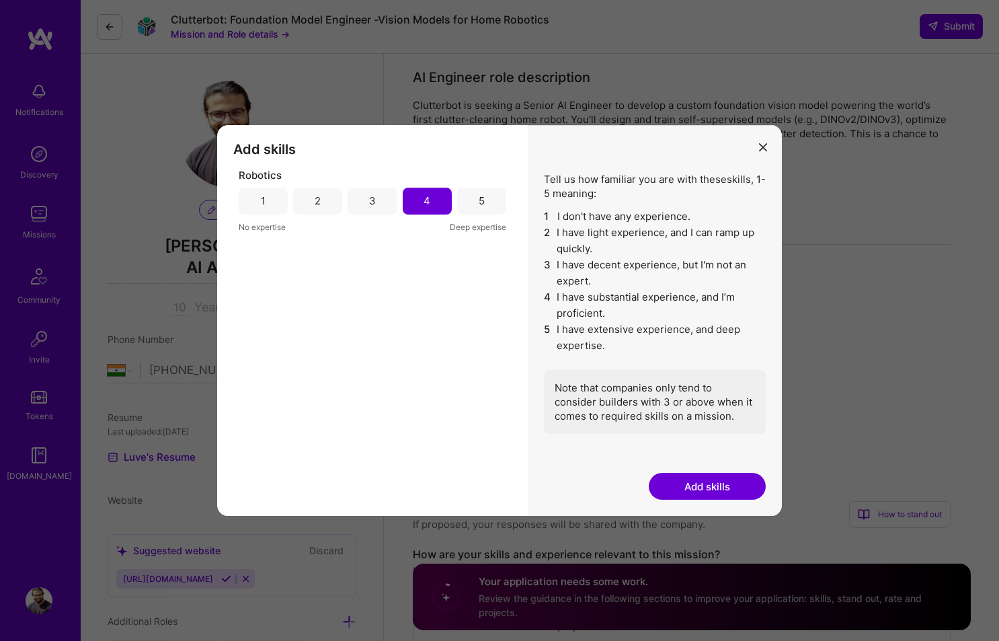 This screenshot has height=641, width=999. I want to click on h3: Add skills, so click(373, 149).